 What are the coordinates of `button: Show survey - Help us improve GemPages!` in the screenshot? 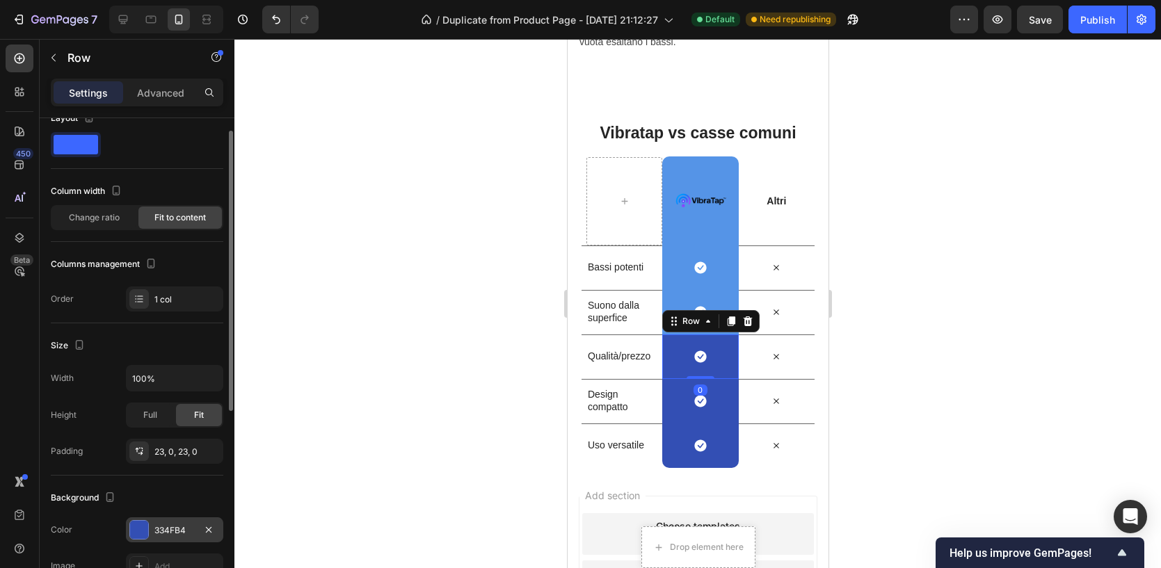 It's located at (1040, 553).